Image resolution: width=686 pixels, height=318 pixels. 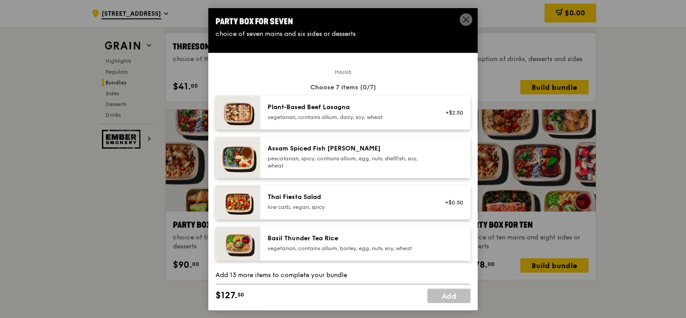 What do you see at coordinates (343, 22) in the screenshot?
I see `div: Party Box for Seven` at bounding box center [343, 22].